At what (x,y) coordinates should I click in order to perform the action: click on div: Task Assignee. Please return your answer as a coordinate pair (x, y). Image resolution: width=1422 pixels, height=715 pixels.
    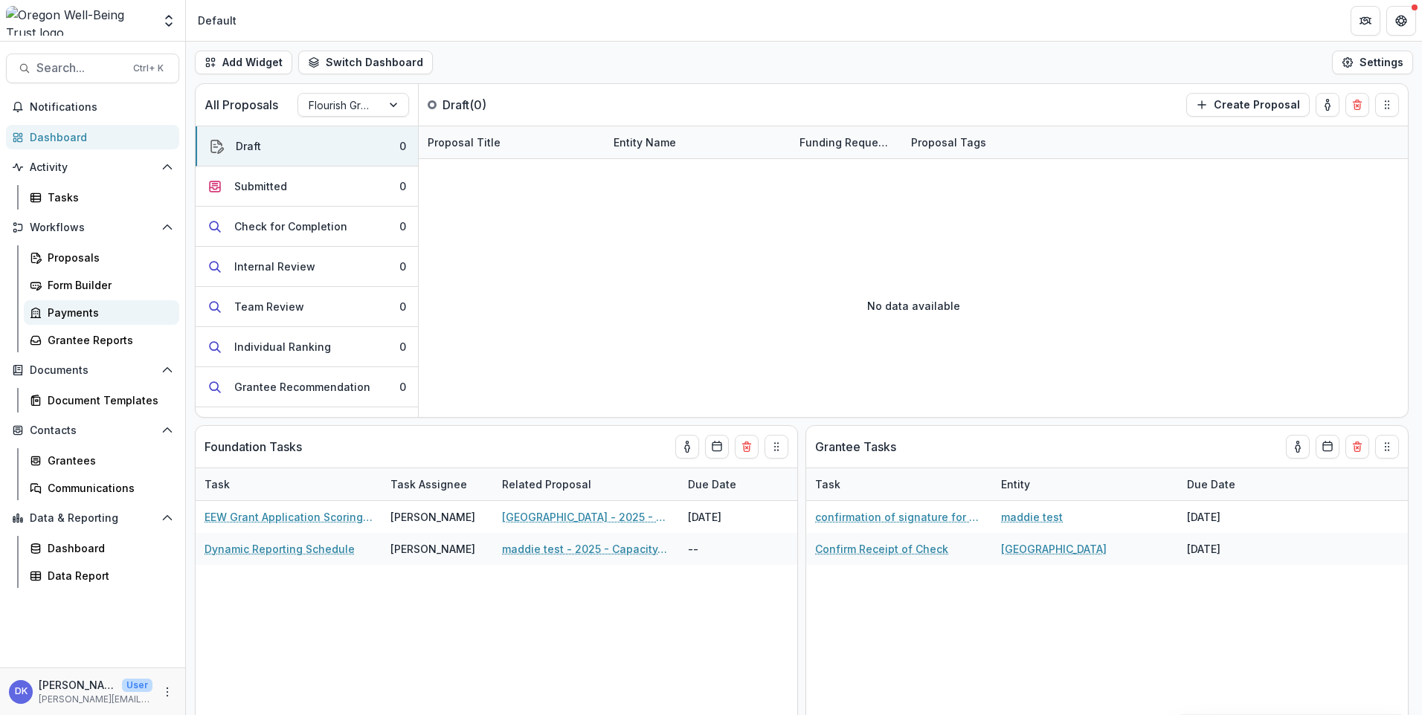
    Looking at the image, I should click on (437, 484).